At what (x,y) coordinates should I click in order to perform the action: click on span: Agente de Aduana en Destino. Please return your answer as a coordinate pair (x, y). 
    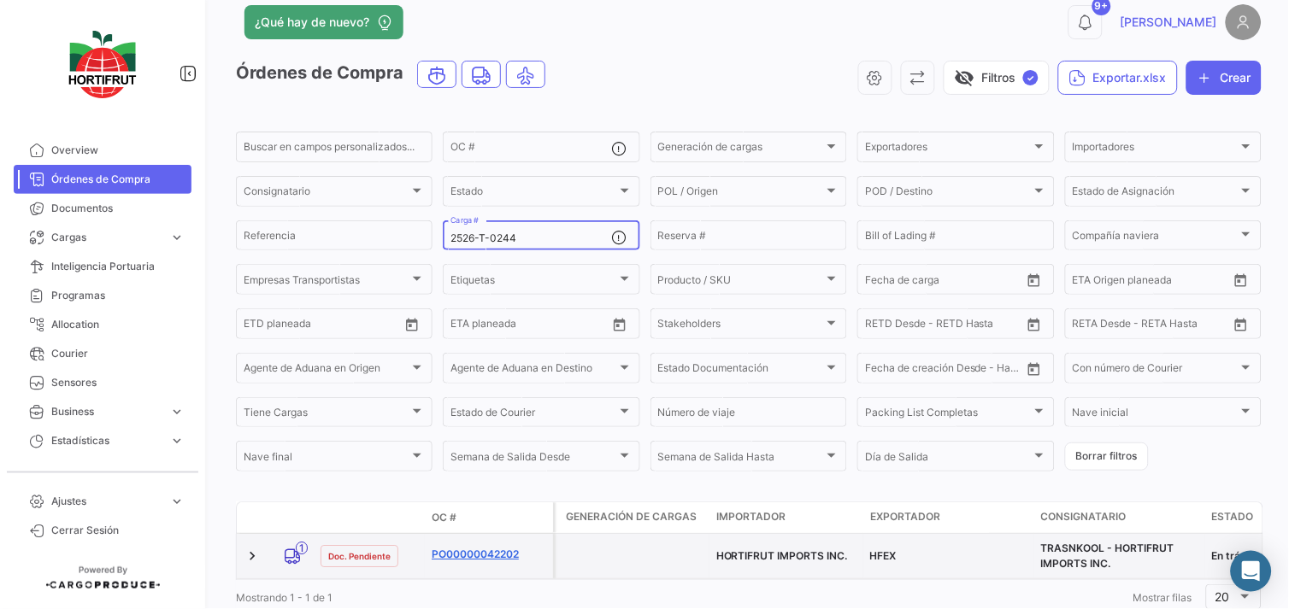
    Looking at the image, I should click on (533, 371).